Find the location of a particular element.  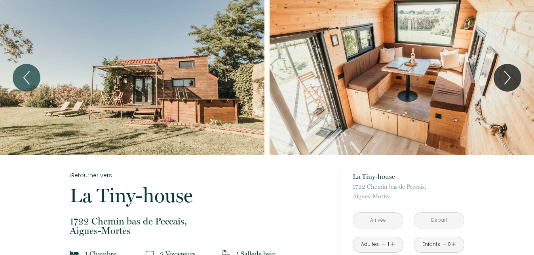

div: Adultes is located at coordinates (370, 244).